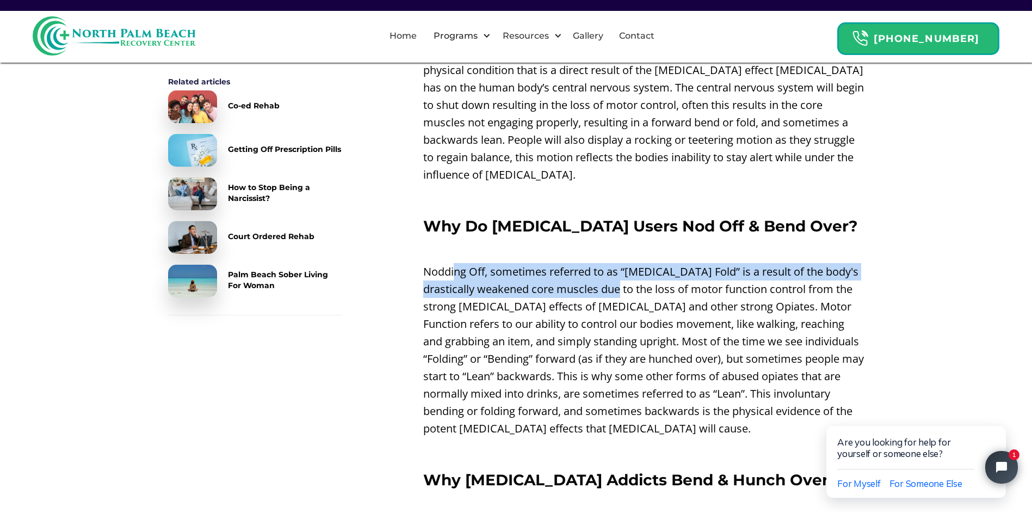 The width and height of the screenshot is (1032, 512). I want to click on a: Co-ed Rehab, so click(255, 107).